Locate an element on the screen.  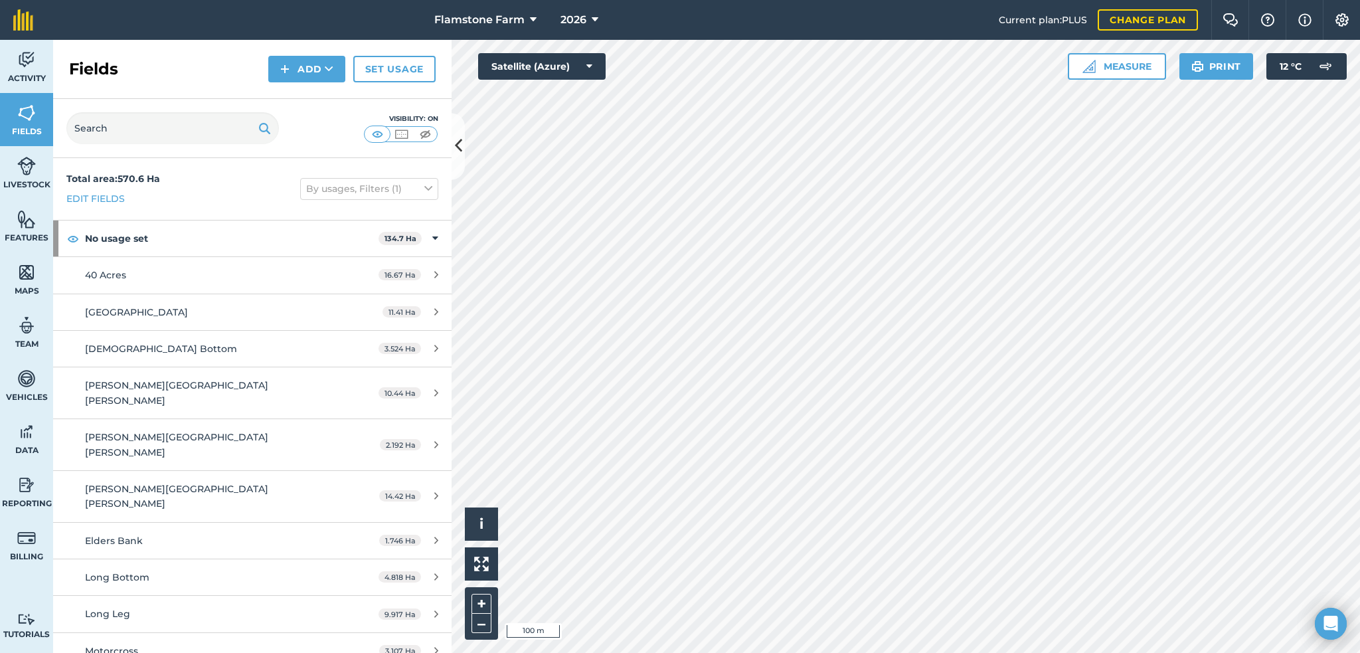
span: i is located at coordinates (481, 523).